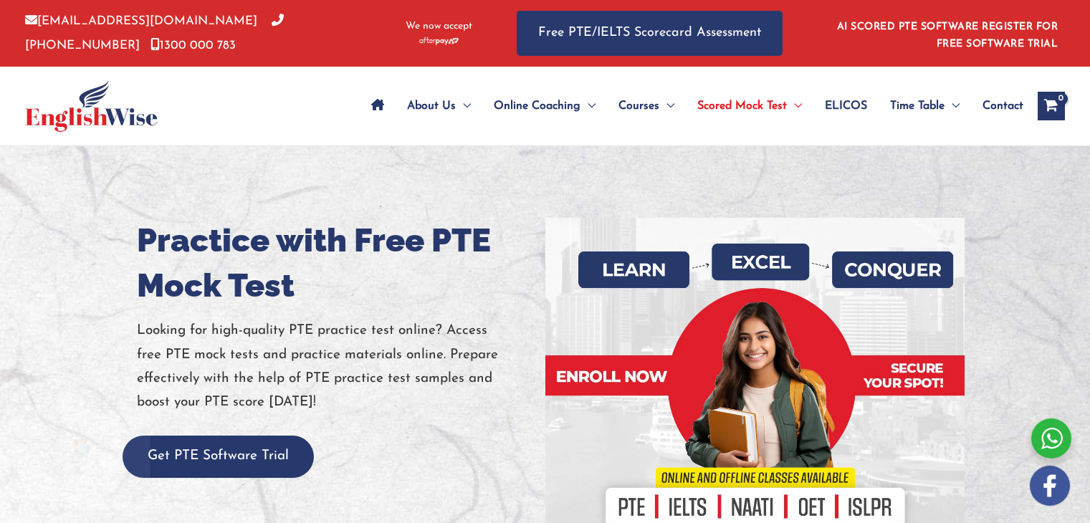 The height and width of the screenshot is (523, 1090). What do you see at coordinates (439, 106) in the screenshot?
I see `a: About UsMenu Toggle` at bounding box center [439, 106].